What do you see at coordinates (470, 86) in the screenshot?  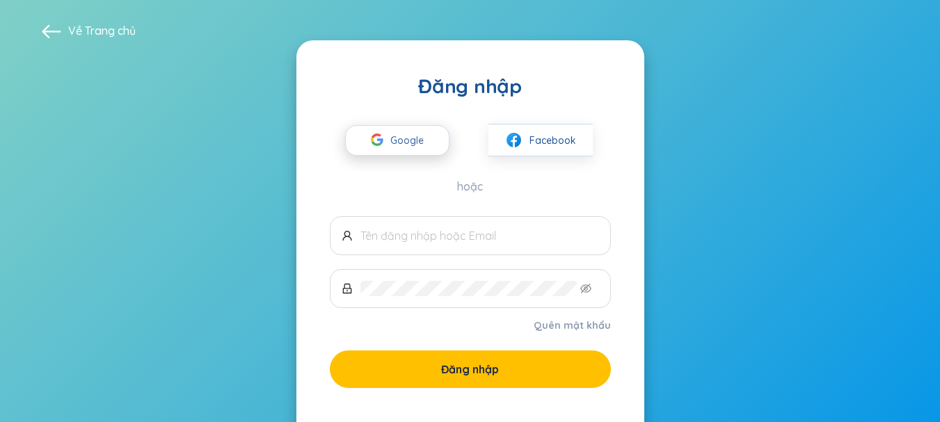 I see `div: Đăng nhập` at bounding box center [470, 86].